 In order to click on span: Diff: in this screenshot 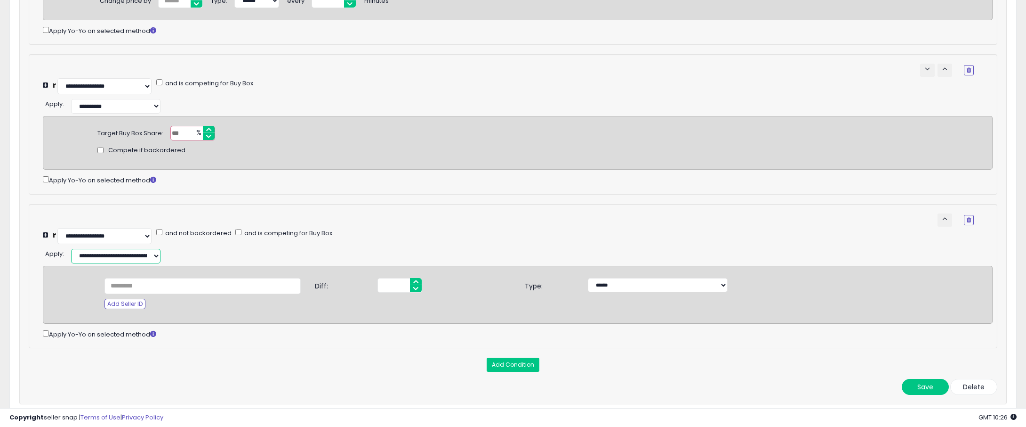, I will do `click(343, 284)`.